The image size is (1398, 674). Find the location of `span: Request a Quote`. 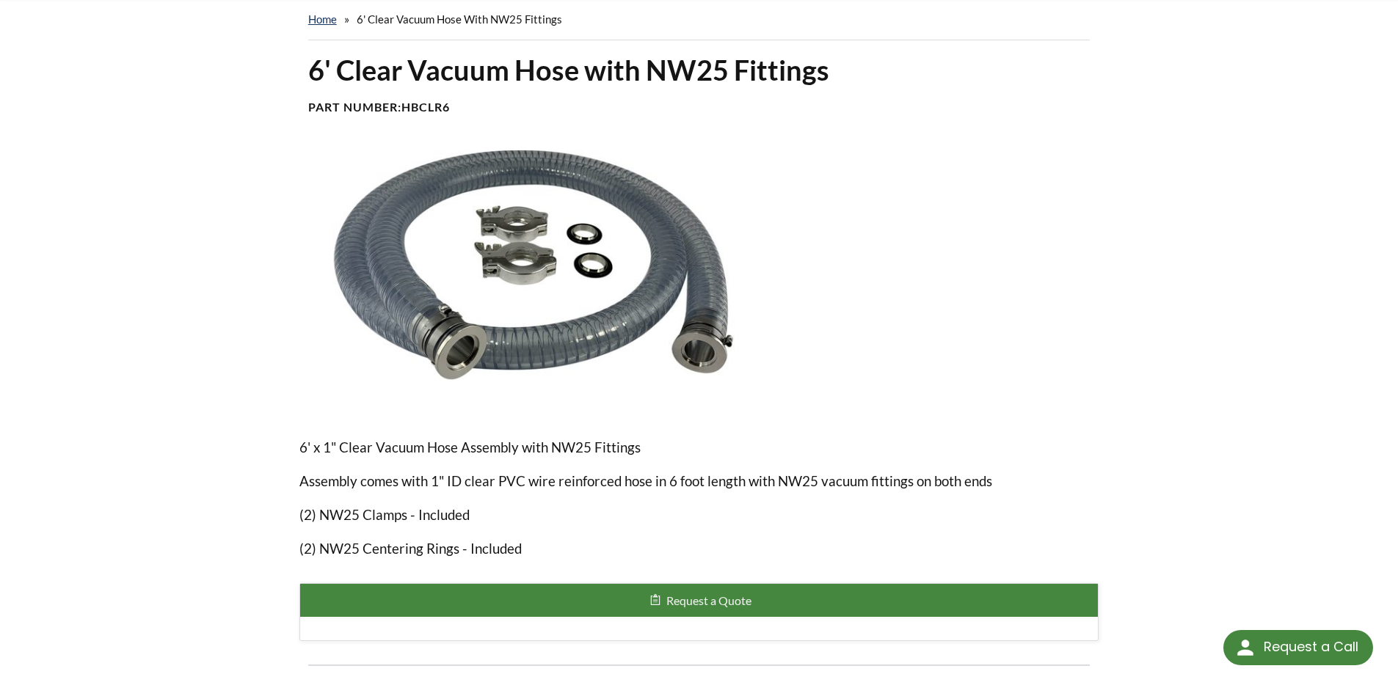

span: Request a Quote is located at coordinates (709, 600).